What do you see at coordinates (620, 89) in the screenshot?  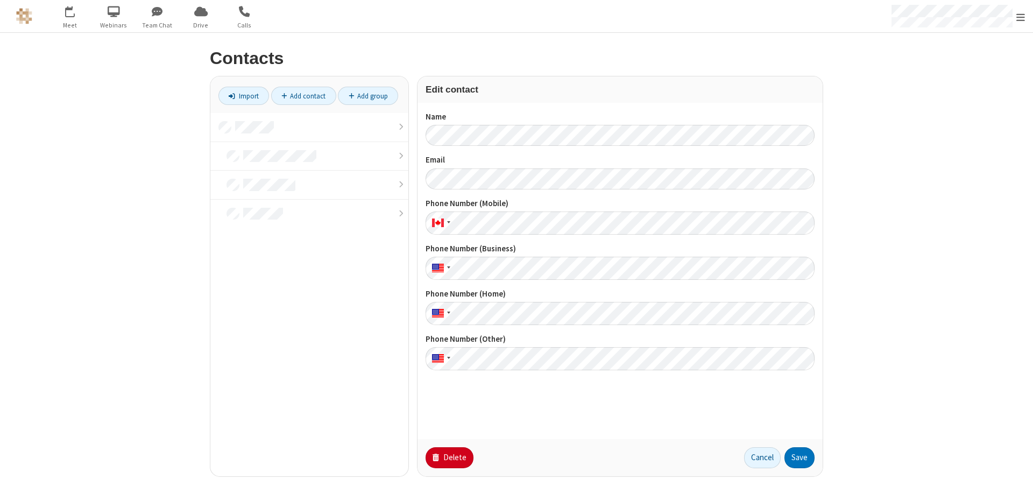 I see `h3: Edit contact` at bounding box center [620, 89].